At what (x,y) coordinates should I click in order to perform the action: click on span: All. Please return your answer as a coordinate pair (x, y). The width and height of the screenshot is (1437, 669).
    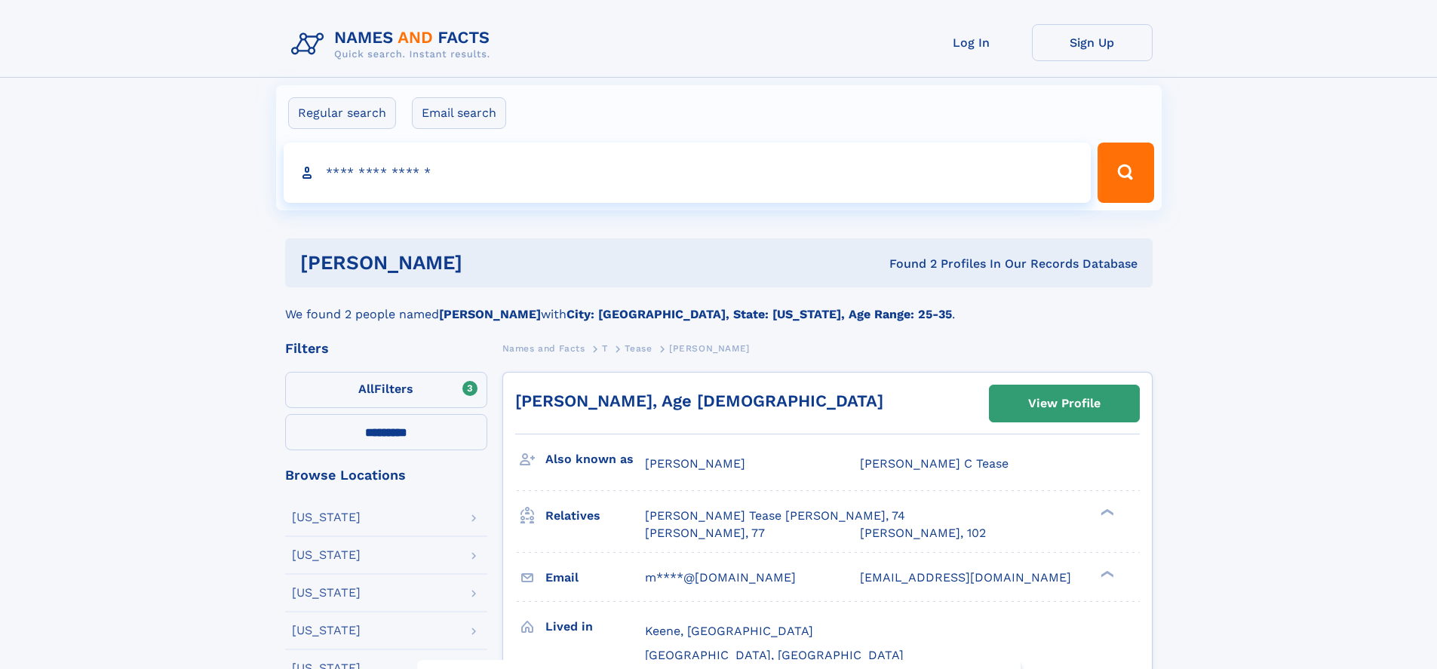
    Looking at the image, I should click on (366, 388).